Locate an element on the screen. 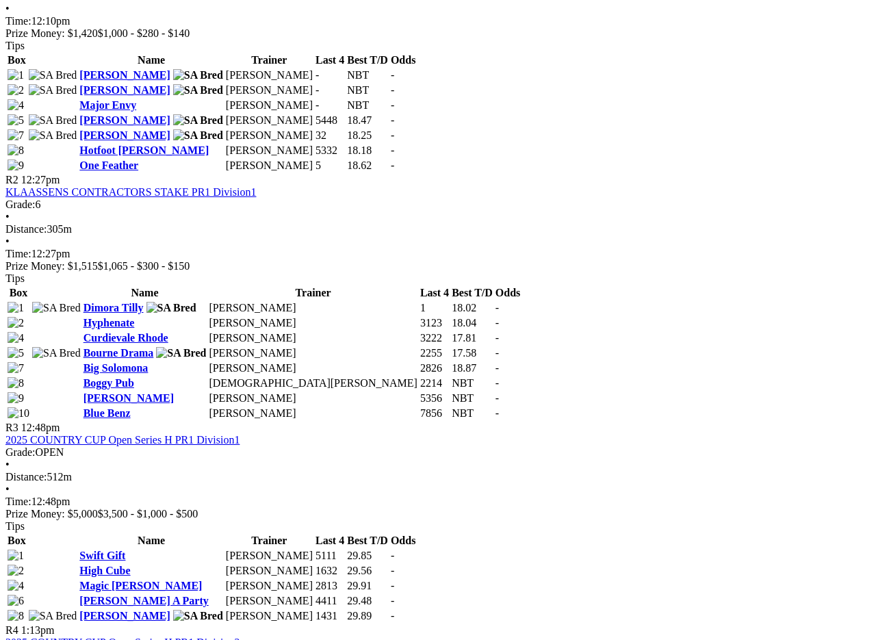 The width and height of the screenshot is (876, 640). img: 1 is located at coordinates (16, 556).